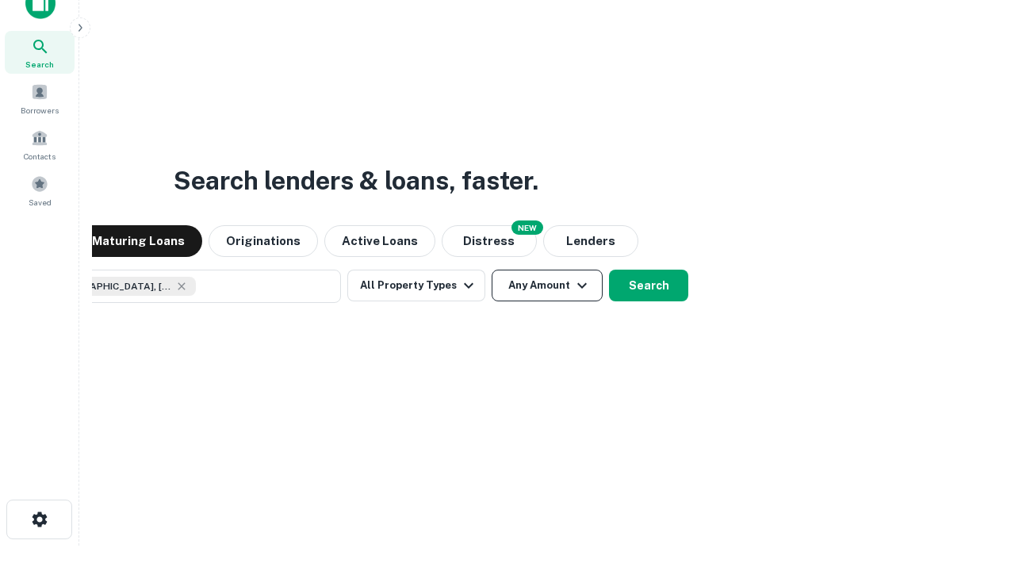 Image resolution: width=1015 pixels, height=571 pixels. I want to click on div: Borrowers, so click(40, 98).